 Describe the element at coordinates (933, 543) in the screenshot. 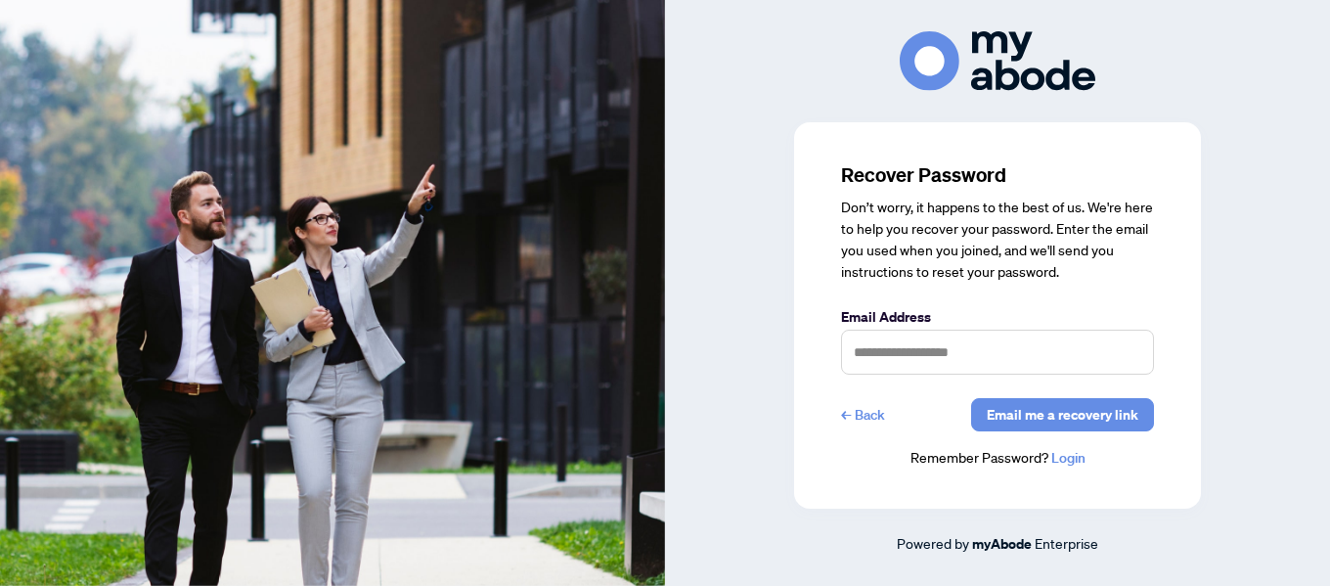

I see `span: Powered by` at that location.